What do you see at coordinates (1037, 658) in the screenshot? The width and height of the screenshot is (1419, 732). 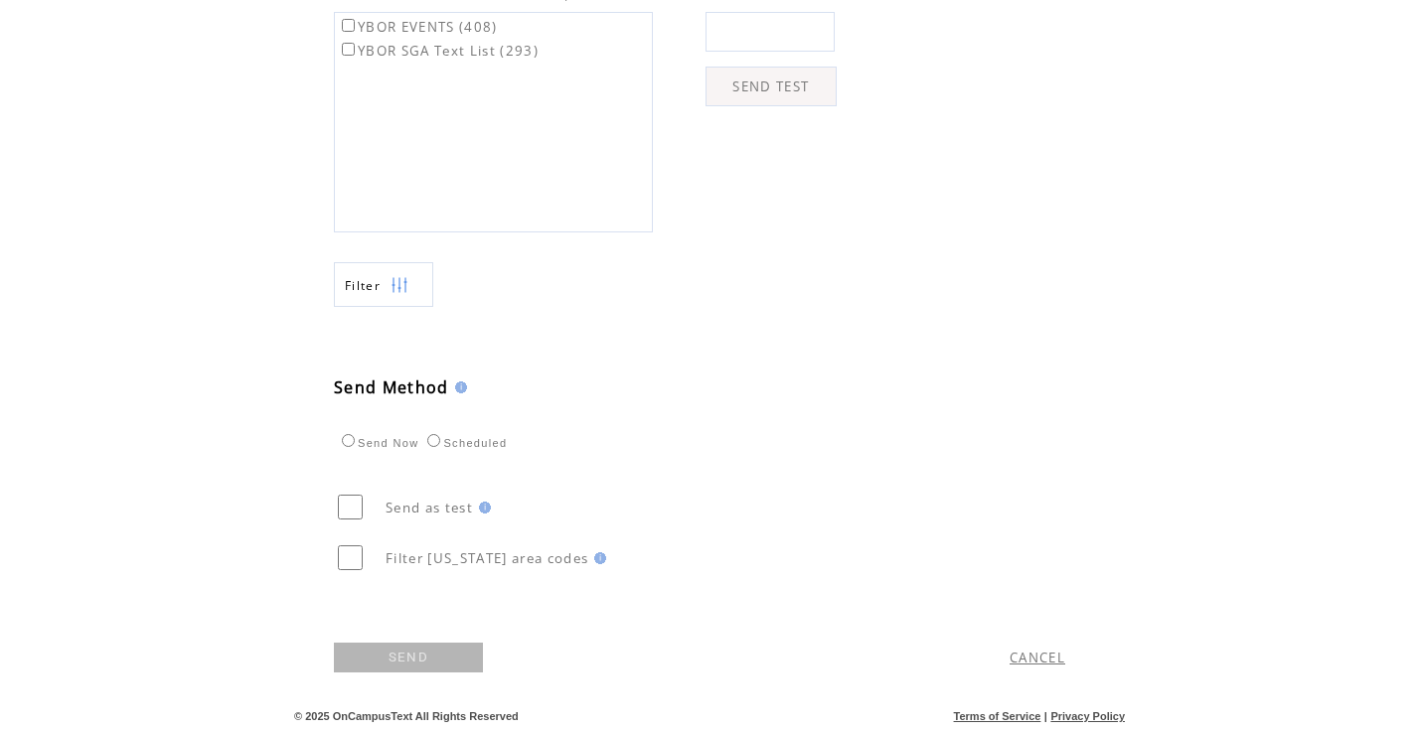 I see `a: CANCEL` at bounding box center [1037, 658].